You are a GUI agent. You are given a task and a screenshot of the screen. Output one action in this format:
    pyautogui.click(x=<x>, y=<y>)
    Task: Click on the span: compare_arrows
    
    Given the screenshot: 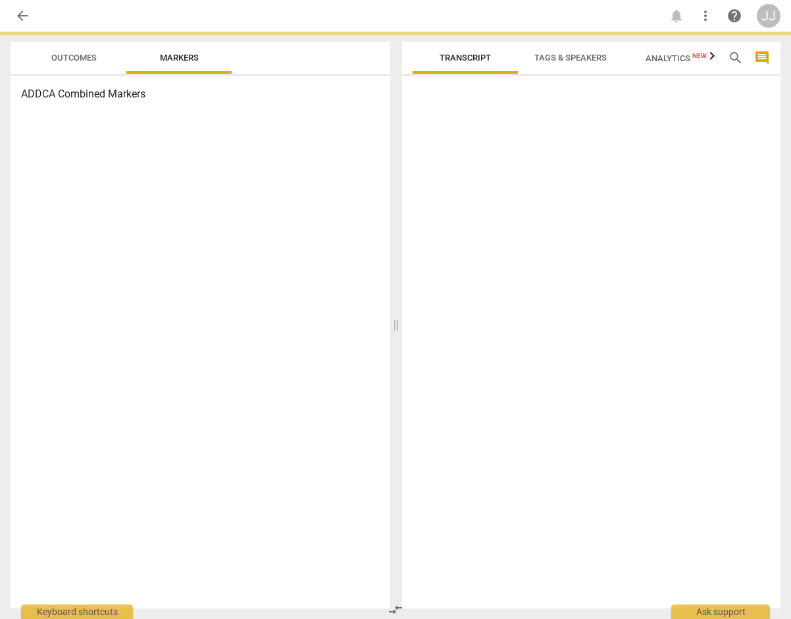 What is the action you would take?
    pyautogui.click(x=396, y=610)
    